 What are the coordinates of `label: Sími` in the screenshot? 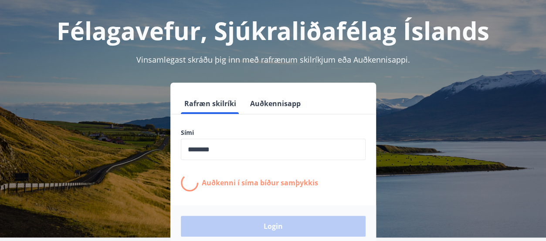 It's located at (273, 133).